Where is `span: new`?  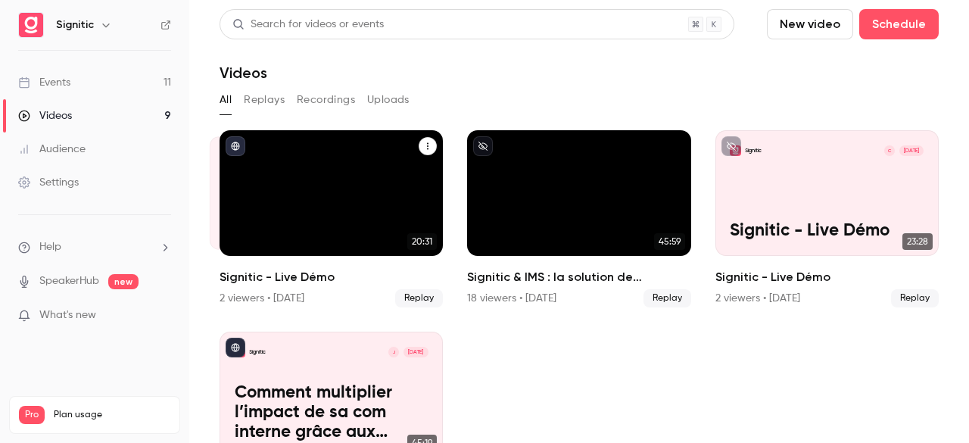
span: new is located at coordinates (123, 281).